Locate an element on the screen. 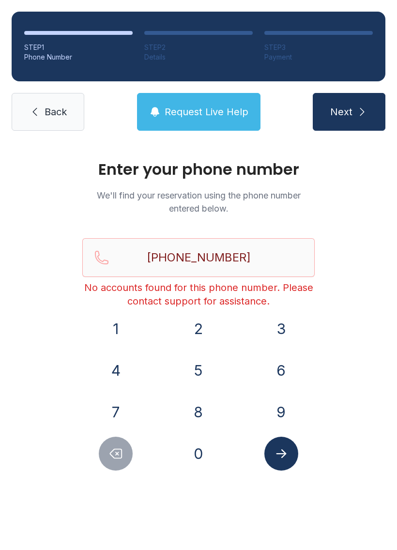 This screenshot has width=397, height=550. button: 0 is located at coordinates (198, 454).